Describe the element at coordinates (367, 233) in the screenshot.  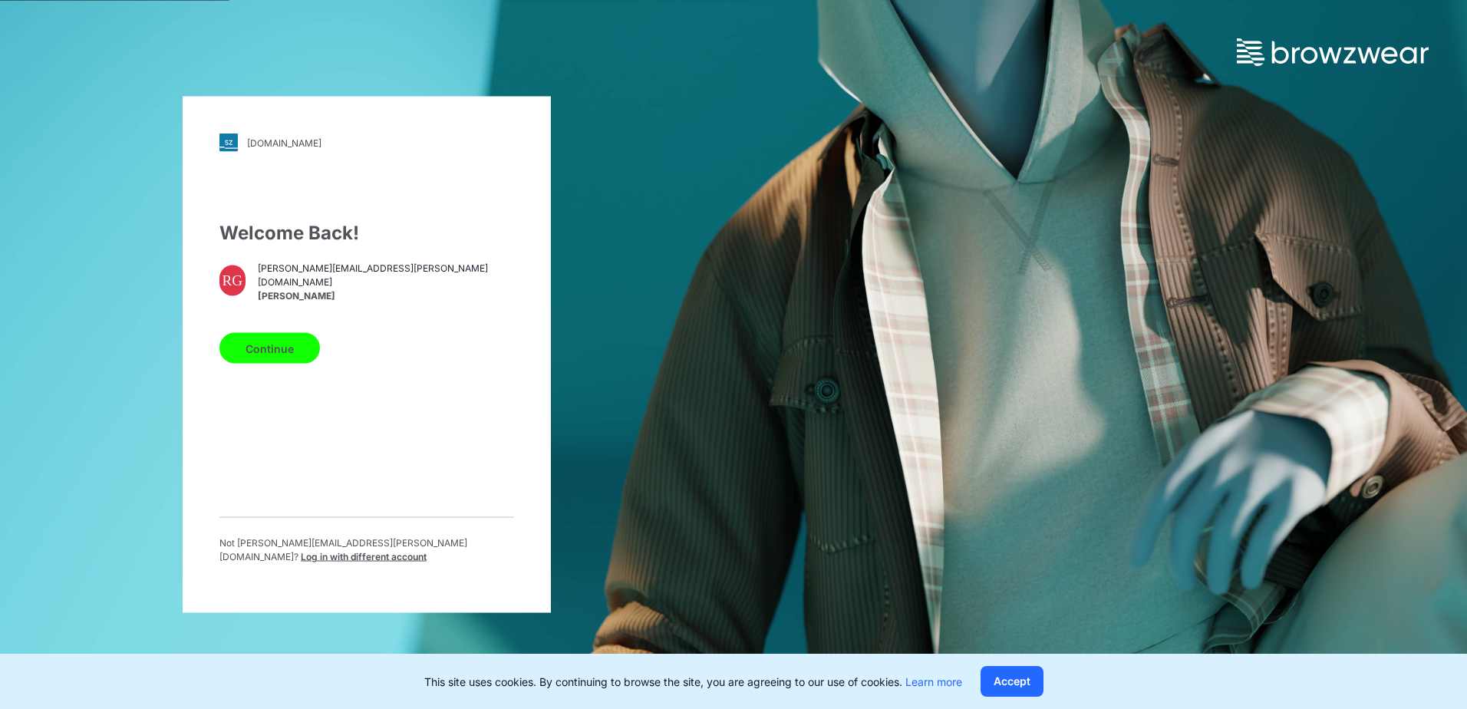
I see `div: Welcome Back!` at that location.